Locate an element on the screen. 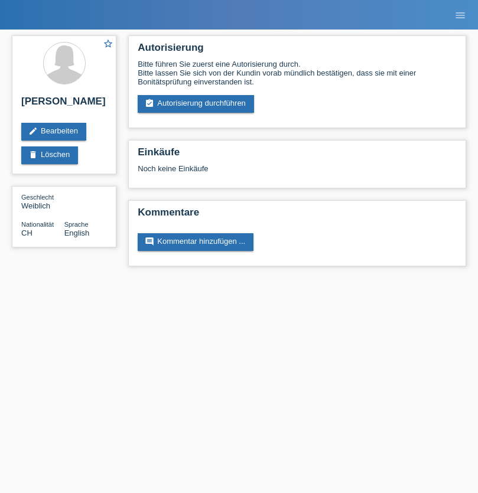 This screenshot has height=493, width=478. i: comment is located at coordinates (150, 242).